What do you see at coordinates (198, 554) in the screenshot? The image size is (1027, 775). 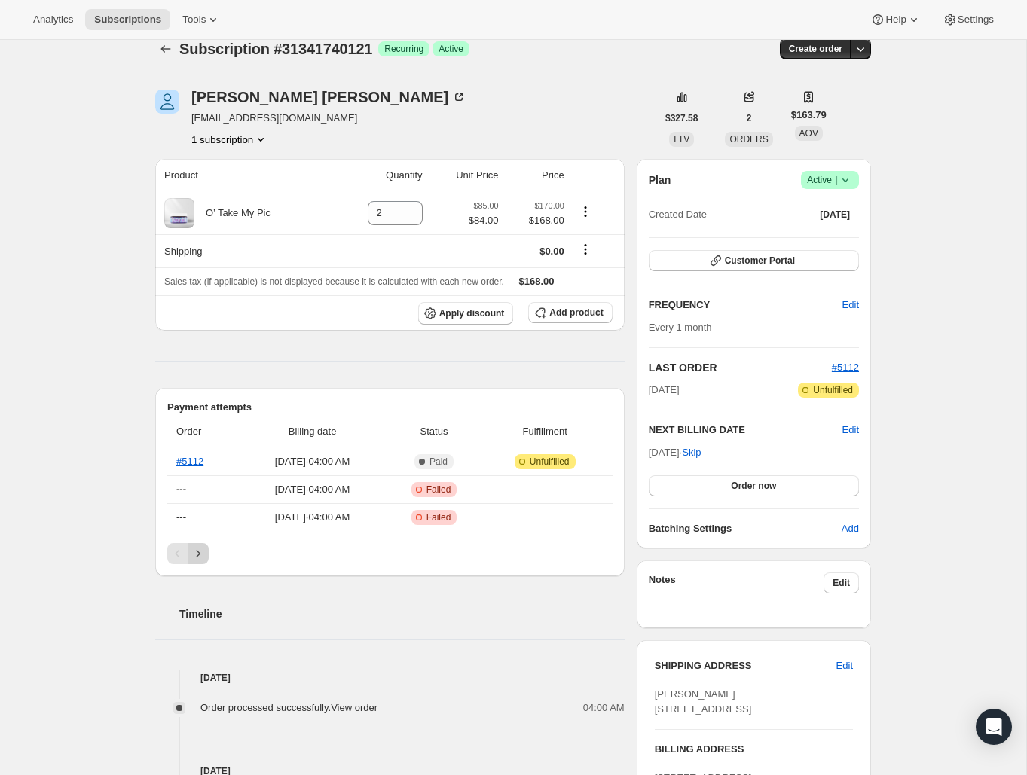 I see `button: Next` at bounding box center [198, 554].